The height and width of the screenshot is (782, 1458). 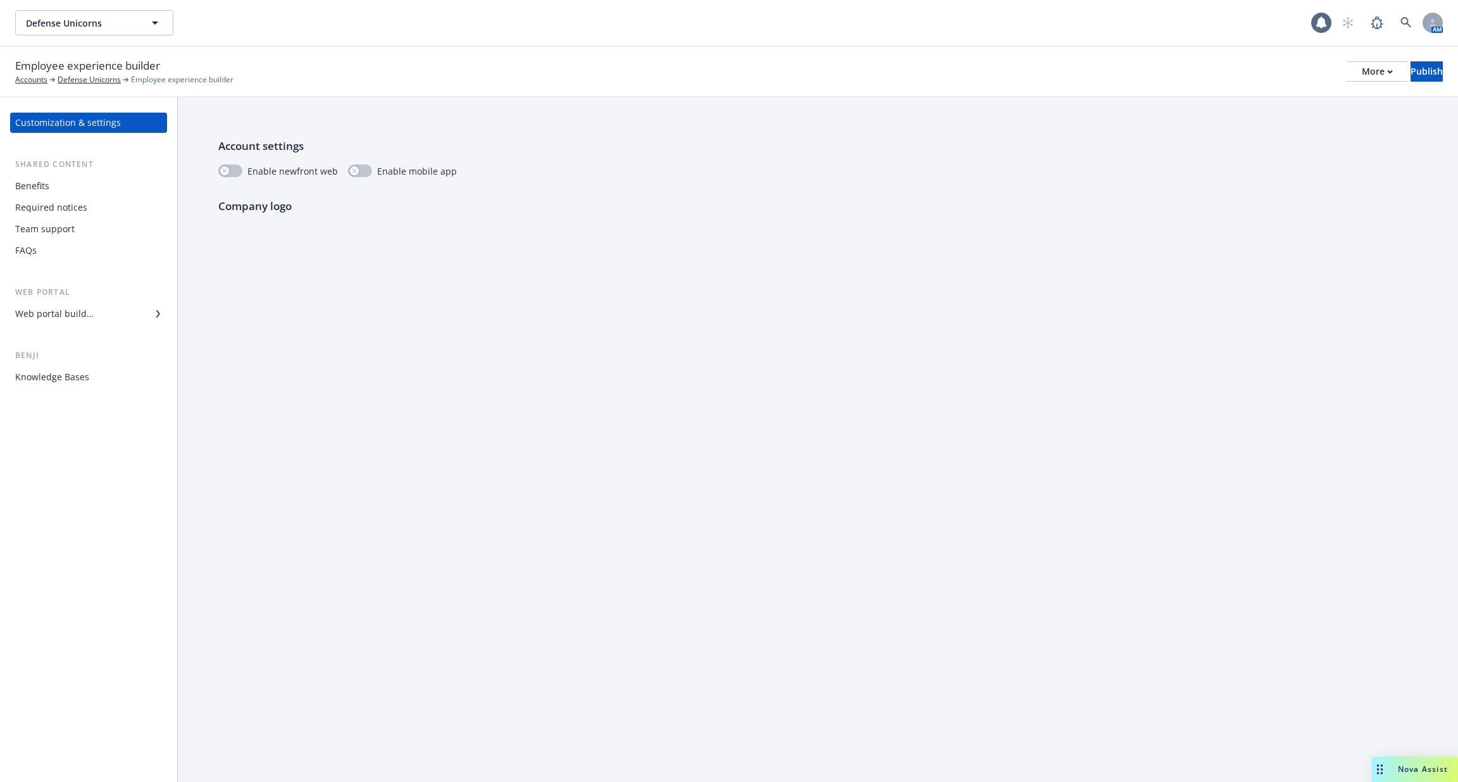 I want to click on a: FAQs, so click(x=89, y=251).